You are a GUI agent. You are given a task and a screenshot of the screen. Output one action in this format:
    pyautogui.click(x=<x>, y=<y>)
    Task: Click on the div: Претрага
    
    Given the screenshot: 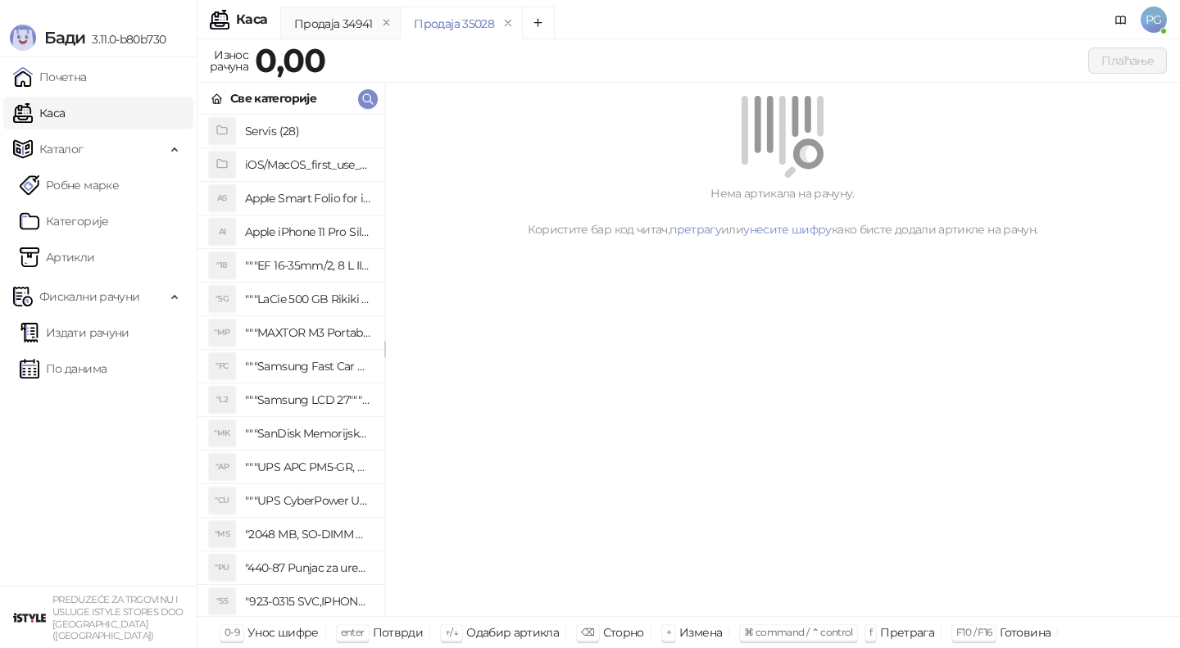 What is the action you would take?
    pyautogui.click(x=907, y=633)
    